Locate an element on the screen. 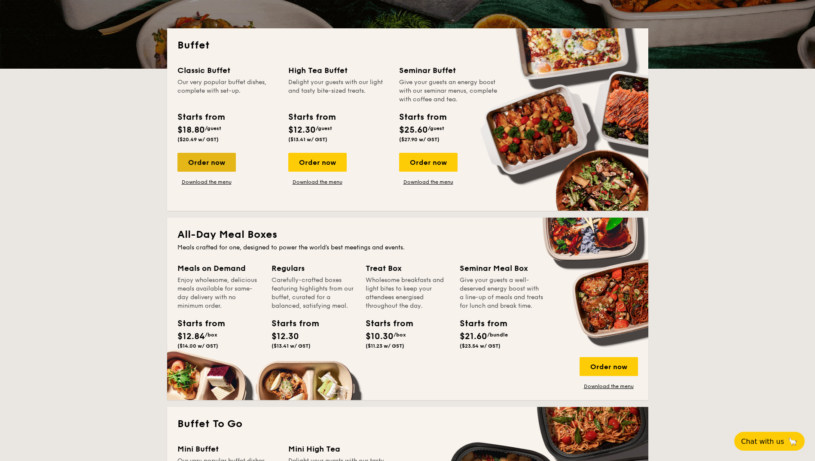 Image resolution: width=815 pixels, height=461 pixels. div: Treat Box is located at coordinates (407, 269).